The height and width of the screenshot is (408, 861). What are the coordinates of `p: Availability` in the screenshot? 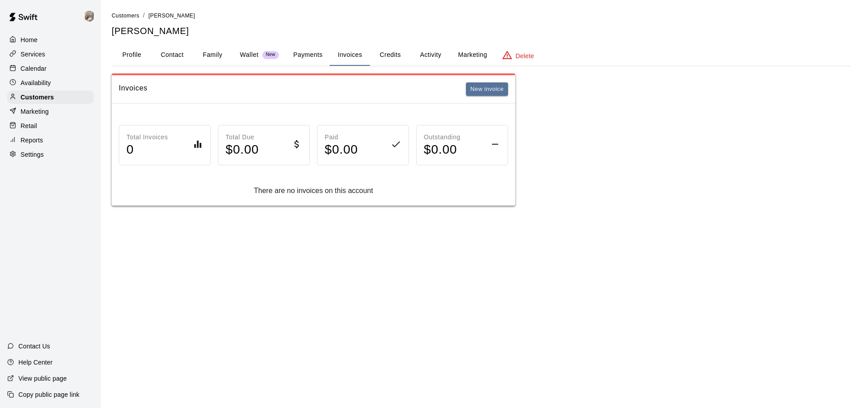 It's located at (36, 83).